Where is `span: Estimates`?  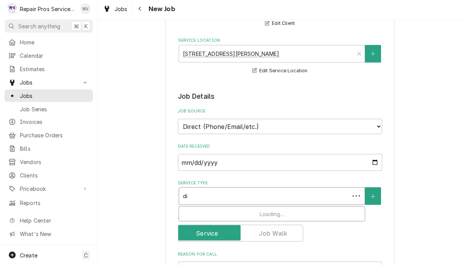
span: Estimates is located at coordinates (54, 71).